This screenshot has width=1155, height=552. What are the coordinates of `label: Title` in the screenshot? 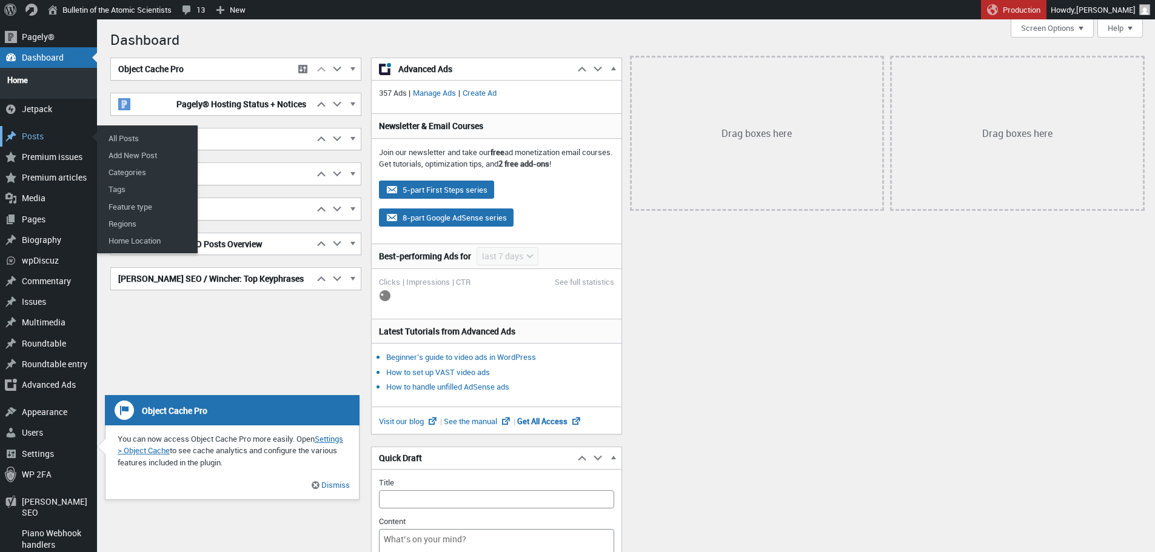 It's located at (386, 483).